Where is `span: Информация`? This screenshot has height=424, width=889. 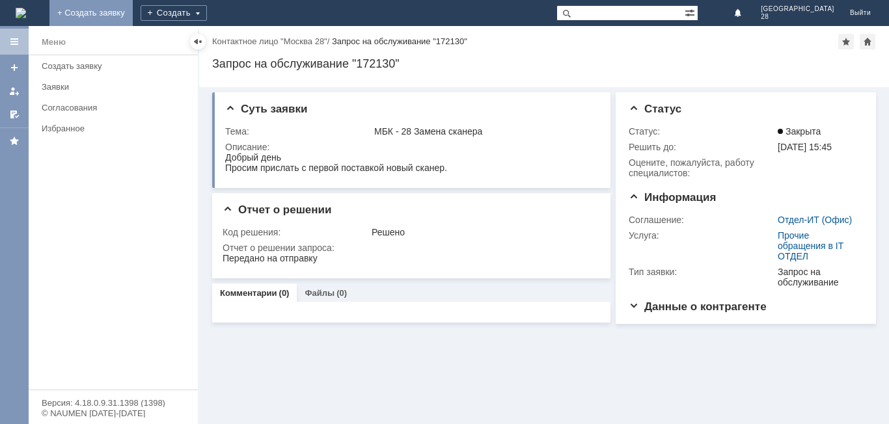 span: Информация is located at coordinates (672, 197).